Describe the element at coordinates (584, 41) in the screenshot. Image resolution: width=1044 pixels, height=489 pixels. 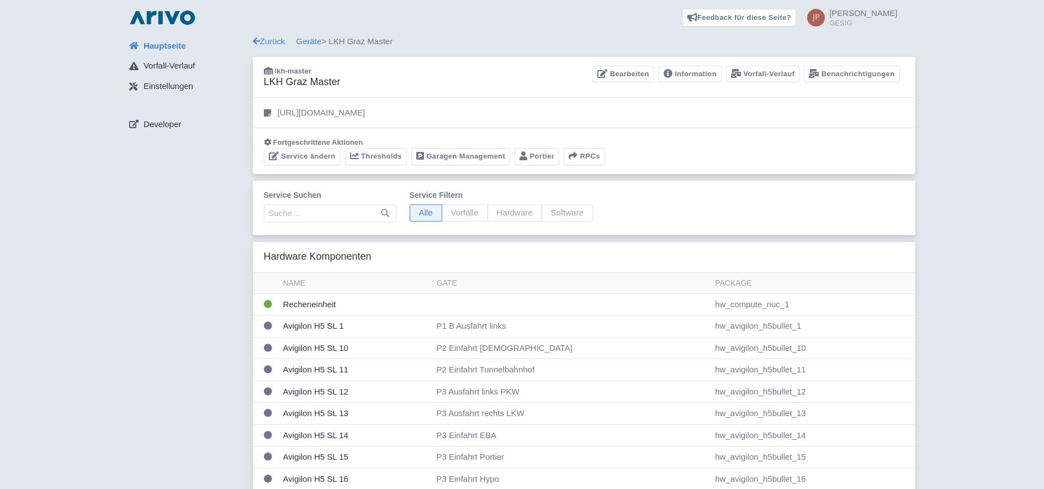
I see `div: > LKH Graz Master` at that location.